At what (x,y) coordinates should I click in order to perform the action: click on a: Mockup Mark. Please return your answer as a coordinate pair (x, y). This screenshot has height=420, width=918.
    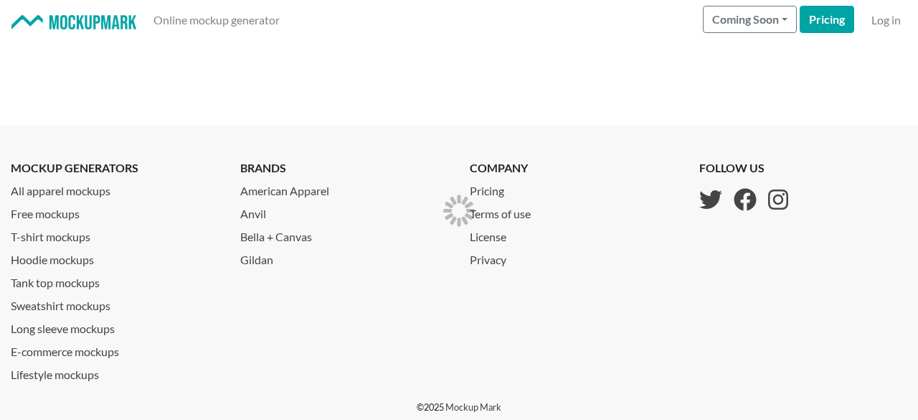
    Looking at the image, I should click on (473, 407).